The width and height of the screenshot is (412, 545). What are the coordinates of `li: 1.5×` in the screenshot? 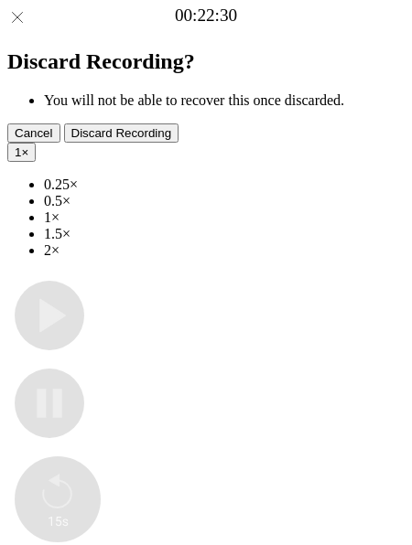 It's located at (224, 234).